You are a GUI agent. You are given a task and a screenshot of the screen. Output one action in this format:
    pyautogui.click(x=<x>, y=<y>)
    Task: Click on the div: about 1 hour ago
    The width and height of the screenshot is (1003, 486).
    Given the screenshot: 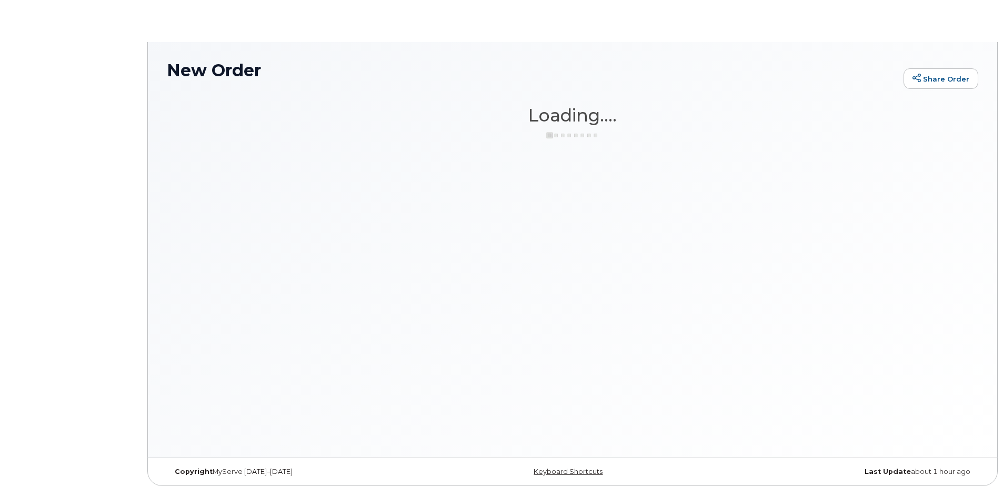 What is the action you would take?
    pyautogui.click(x=843, y=472)
    